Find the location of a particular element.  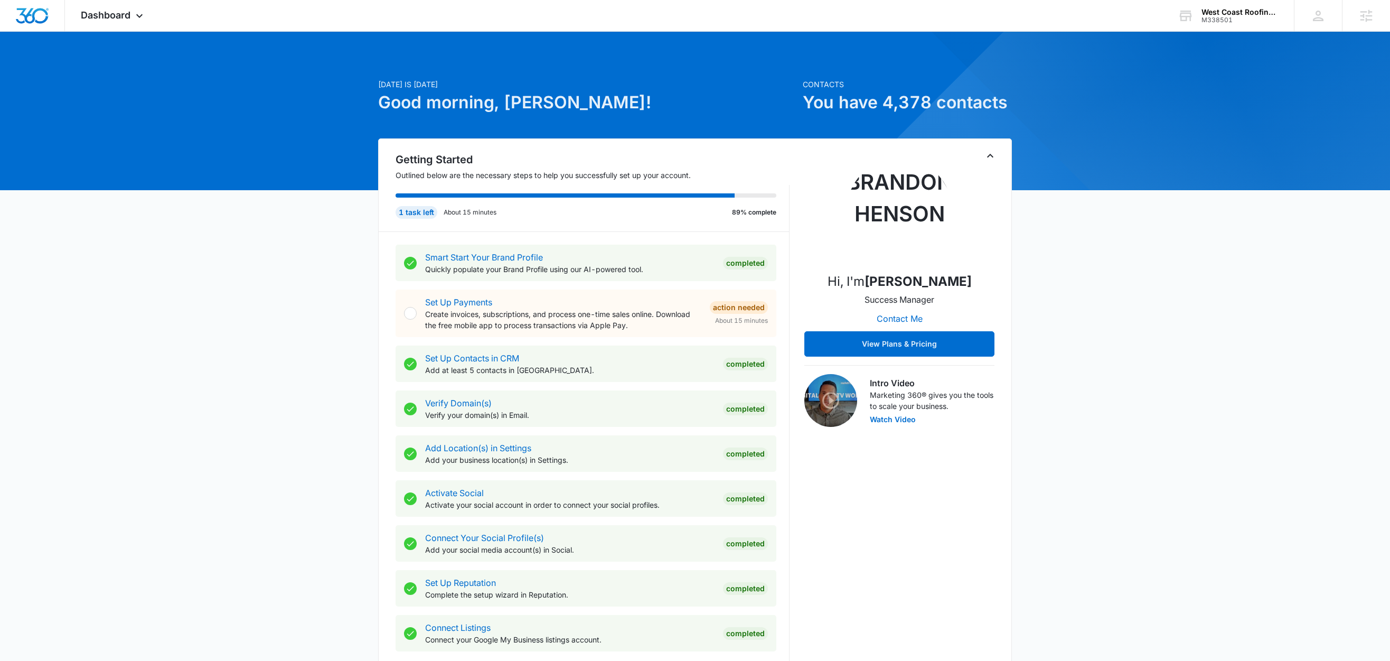

p: Add your social media account(s) in Social. is located at coordinates (570, 549).